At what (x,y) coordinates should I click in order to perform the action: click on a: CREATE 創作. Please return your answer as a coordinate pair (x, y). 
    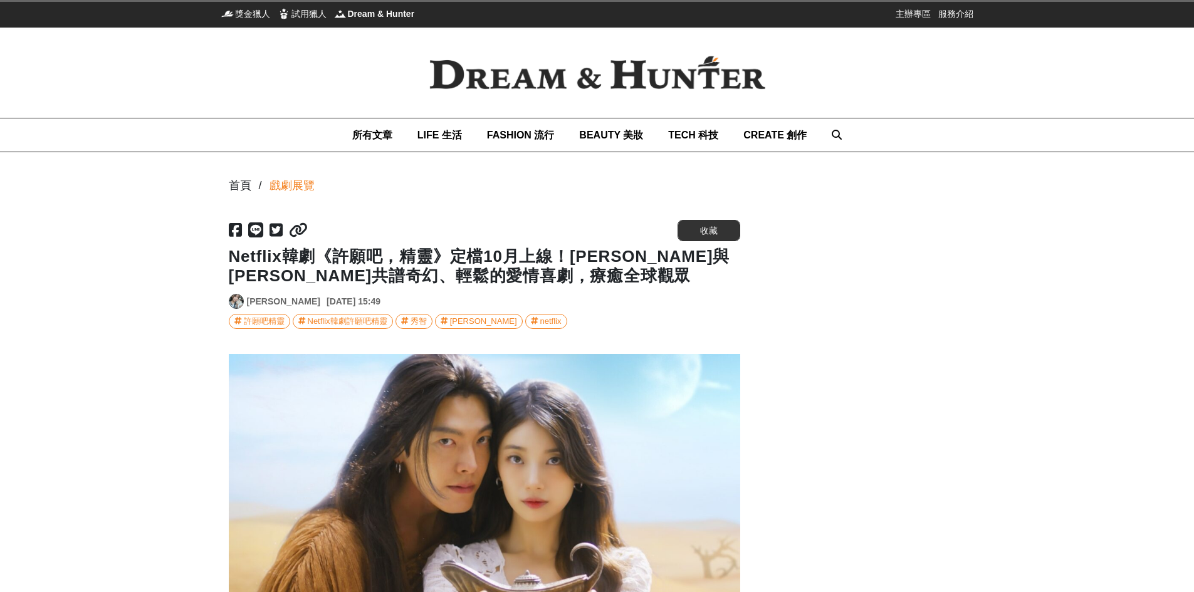
    Looking at the image, I should click on (775, 135).